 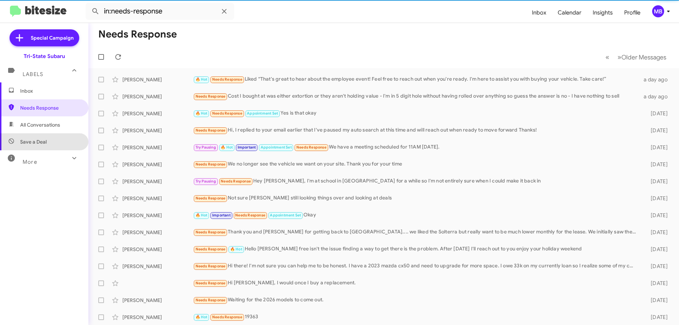 What do you see at coordinates (40, 125) in the screenshot?
I see `span: All Conversations` at bounding box center [40, 125].